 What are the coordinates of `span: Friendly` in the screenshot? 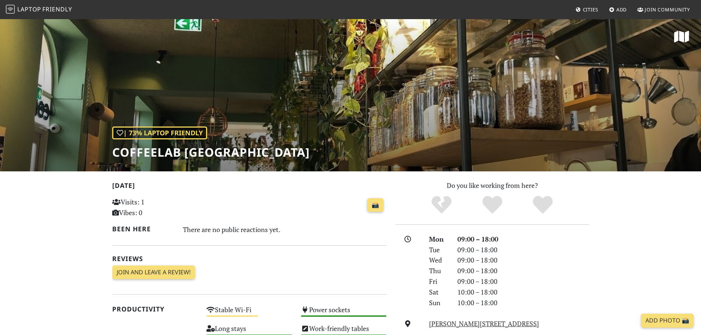 It's located at (57, 9).